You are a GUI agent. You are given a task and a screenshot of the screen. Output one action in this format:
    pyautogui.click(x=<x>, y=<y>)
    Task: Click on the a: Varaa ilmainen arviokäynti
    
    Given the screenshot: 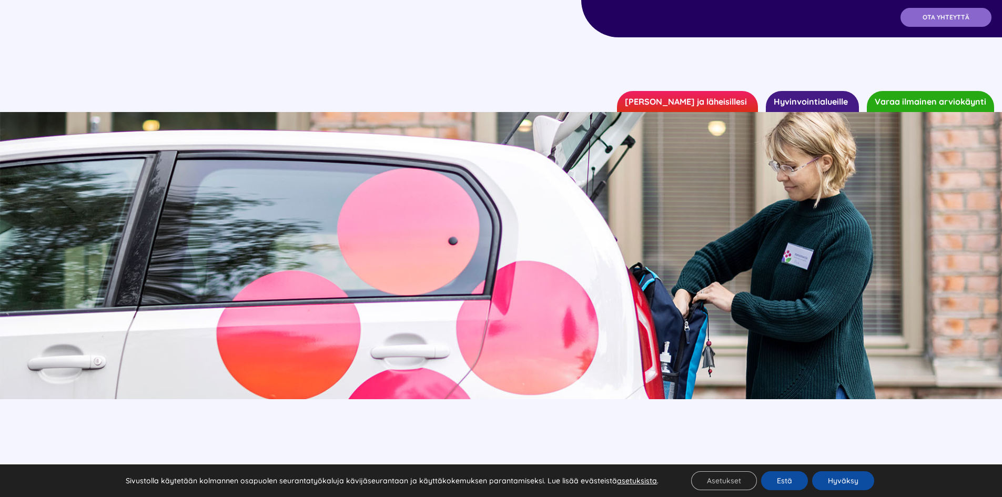 What is the action you would take?
    pyautogui.click(x=930, y=101)
    